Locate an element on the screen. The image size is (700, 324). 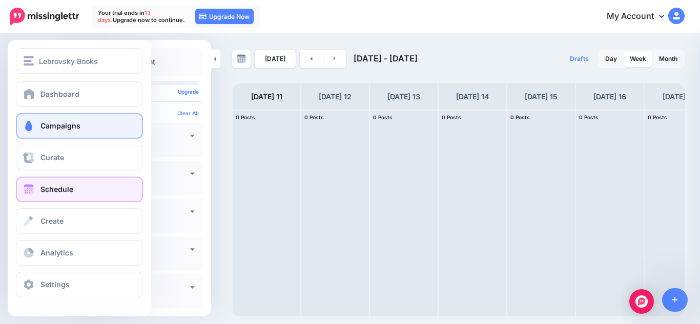
a: My Account is located at coordinates (640, 16).